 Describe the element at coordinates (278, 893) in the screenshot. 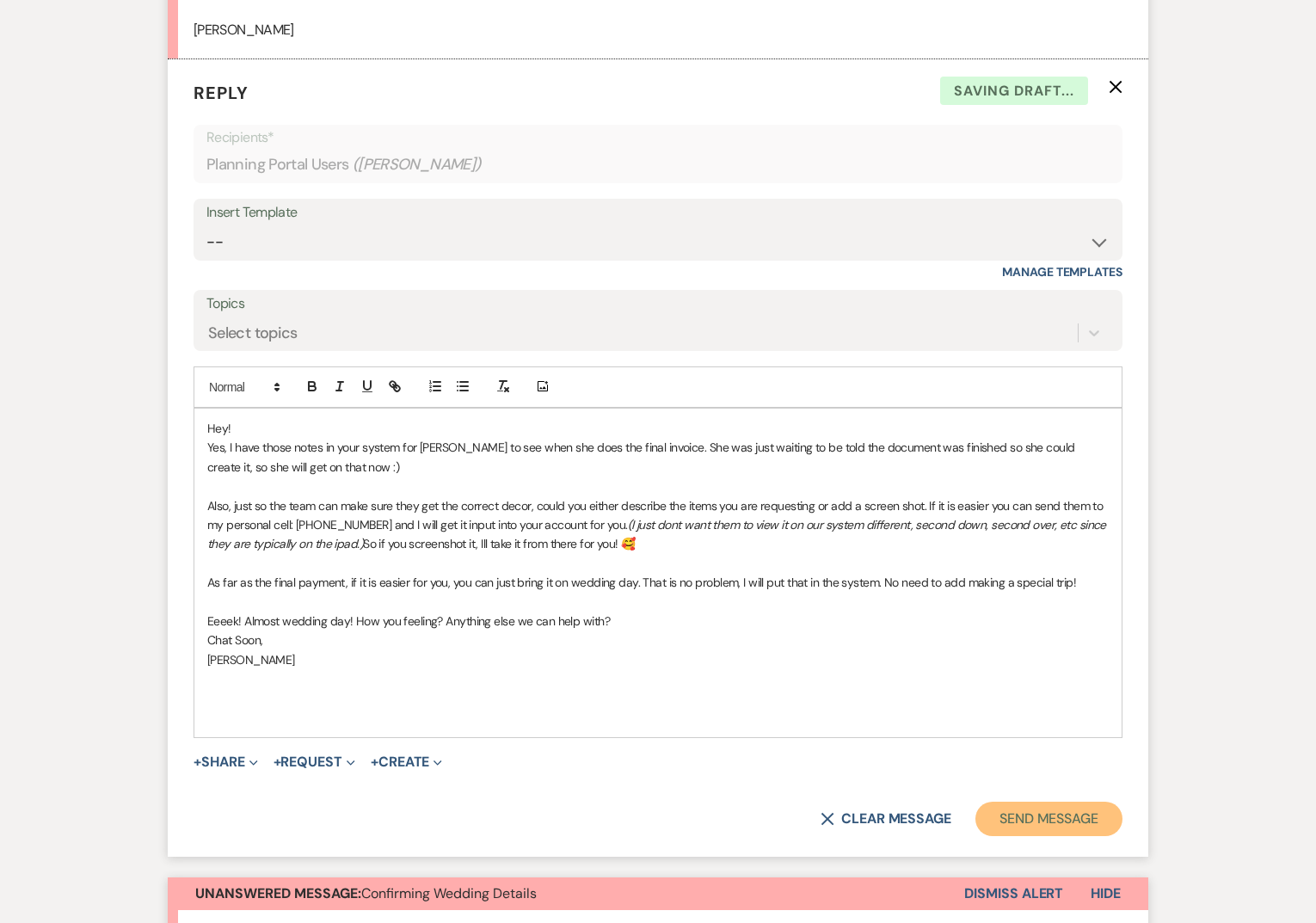

I see `strong: Unanswered Message:` at that location.